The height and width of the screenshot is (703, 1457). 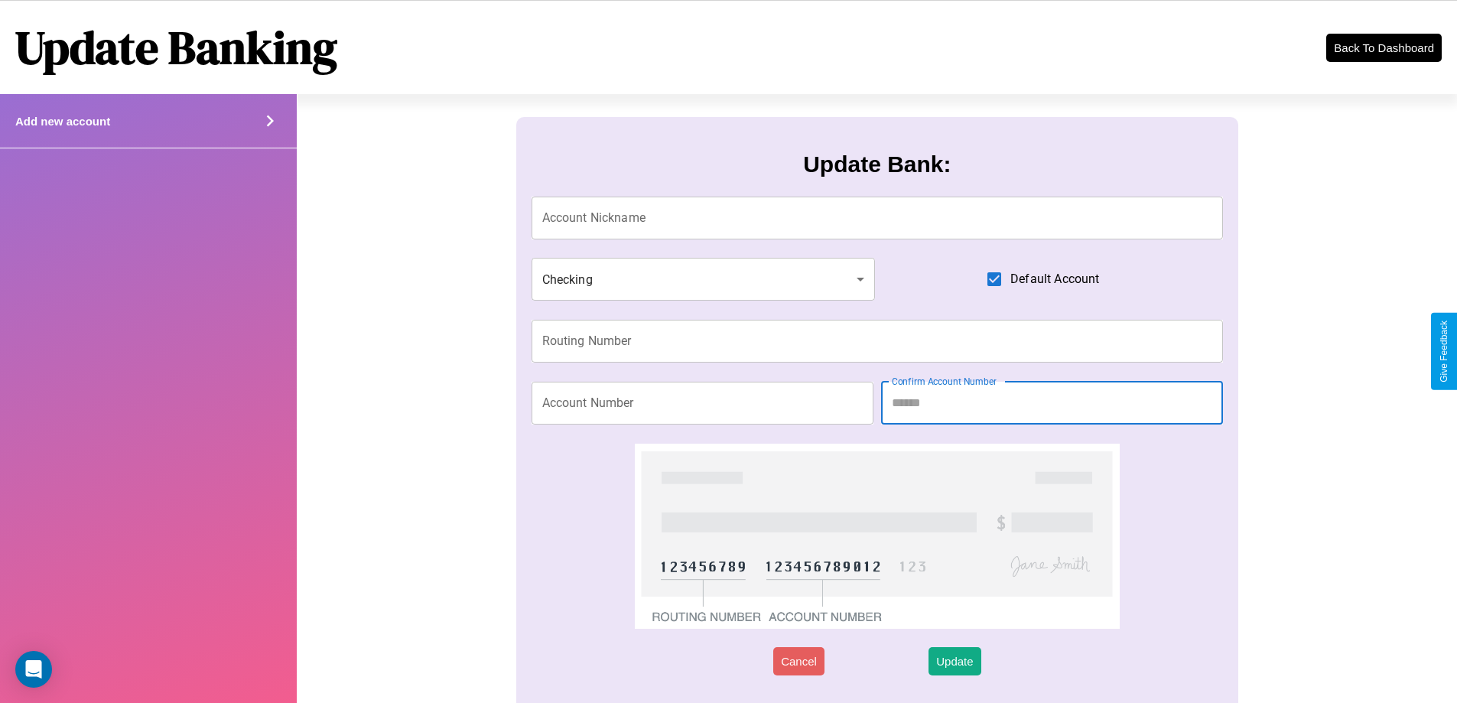 What do you see at coordinates (877, 164) in the screenshot?
I see `h3: Update Bank:` at bounding box center [877, 164].